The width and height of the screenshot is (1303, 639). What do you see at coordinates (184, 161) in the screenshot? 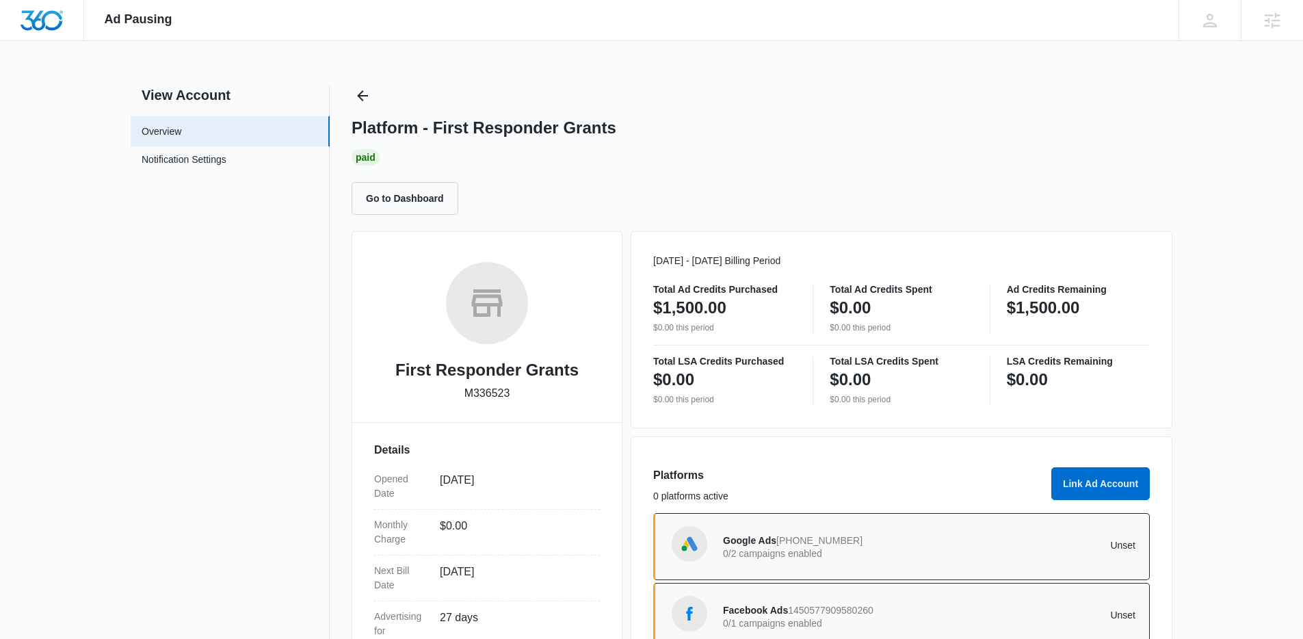
I see `a: Notification Settings` at bounding box center [184, 161].